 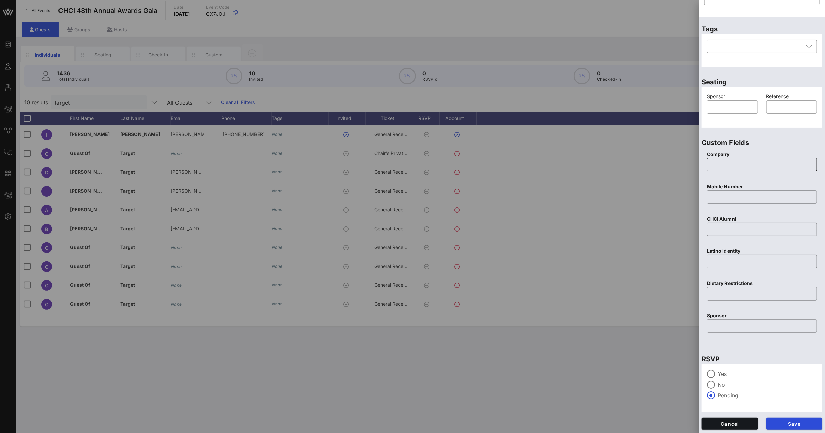 What do you see at coordinates (762, 29) in the screenshot?
I see `p: Tags` at bounding box center [762, 29].